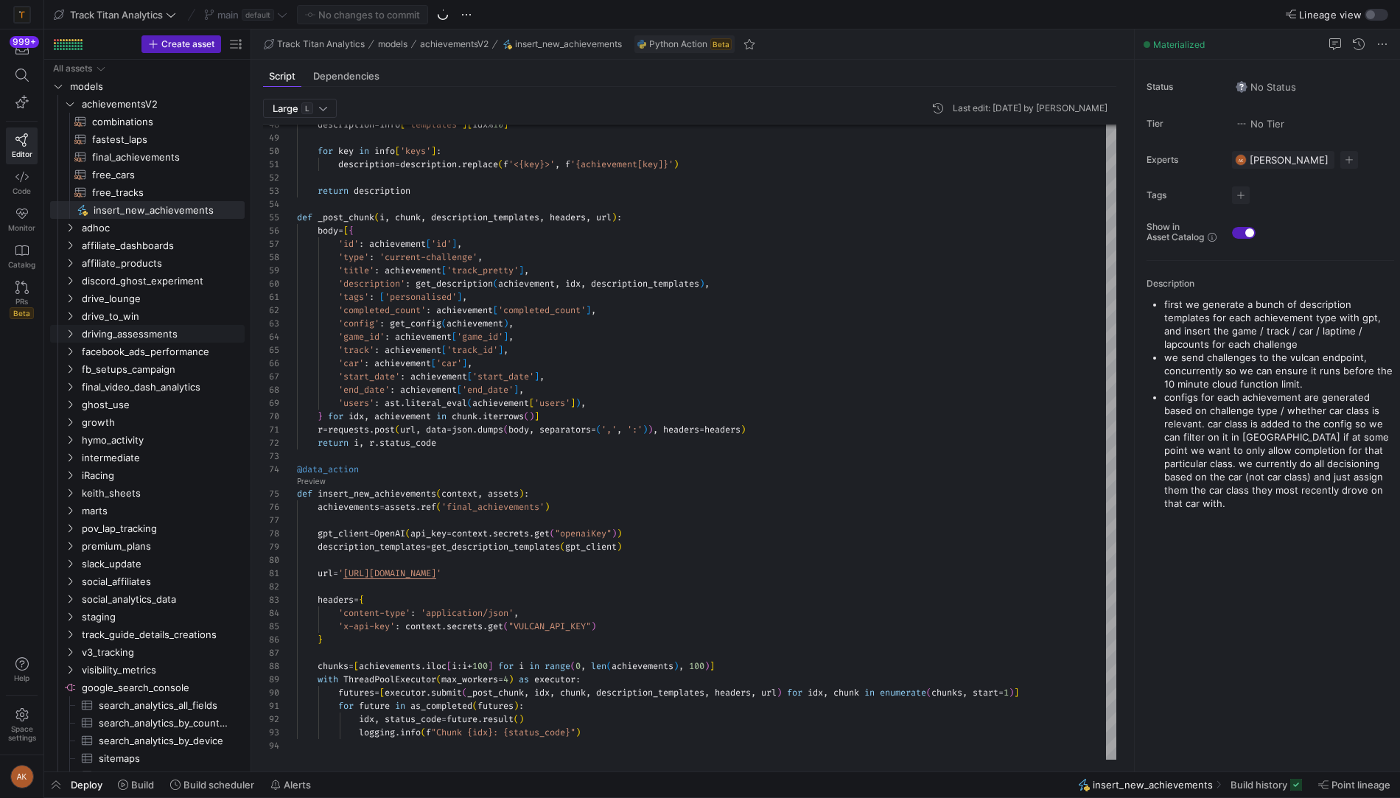  Describe the element at coordinates (1179, 44) in the screenshot. I see `span: Materialized` at that location.